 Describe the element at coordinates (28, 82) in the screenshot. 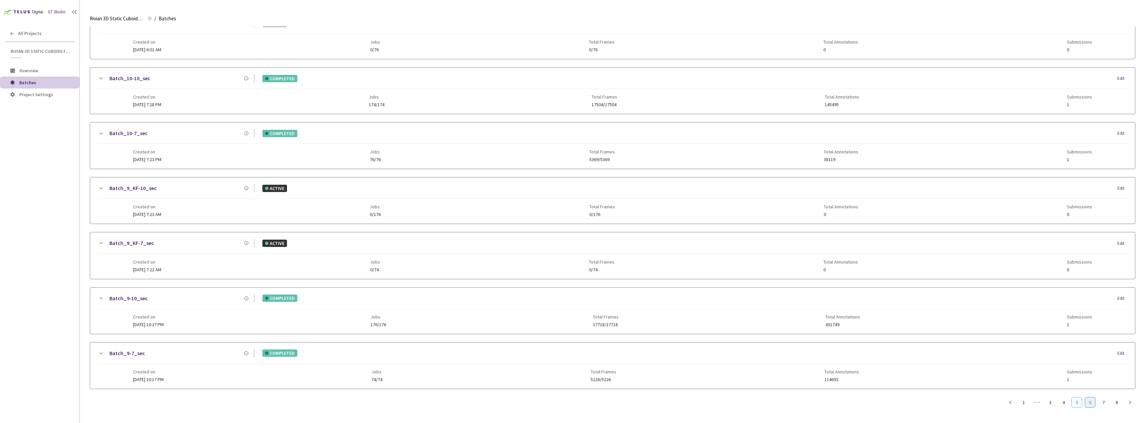

I see `span: Batches` at that location.